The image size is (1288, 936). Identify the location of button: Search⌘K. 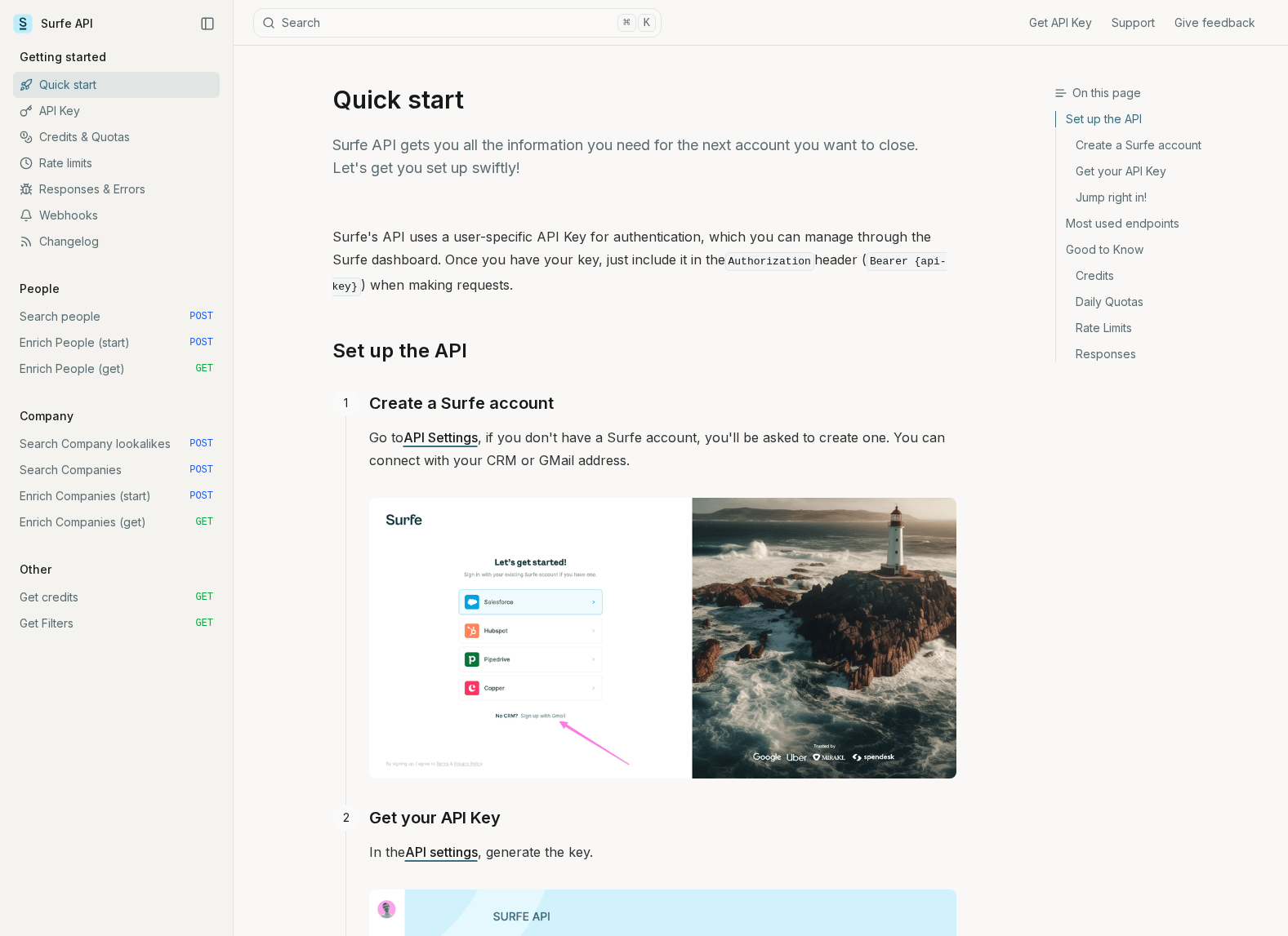
(457, 23).